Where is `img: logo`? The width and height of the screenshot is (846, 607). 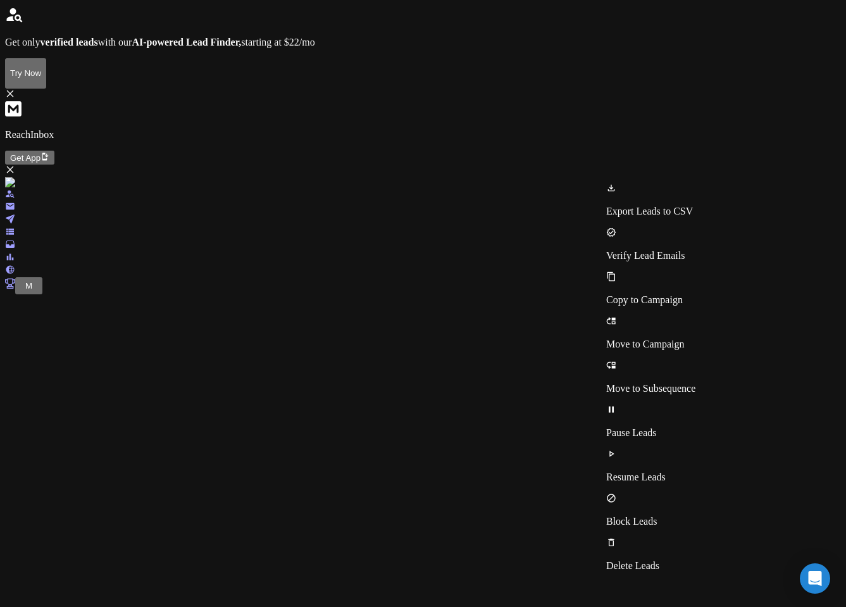 img: logo is located at coordinates (19, 183).